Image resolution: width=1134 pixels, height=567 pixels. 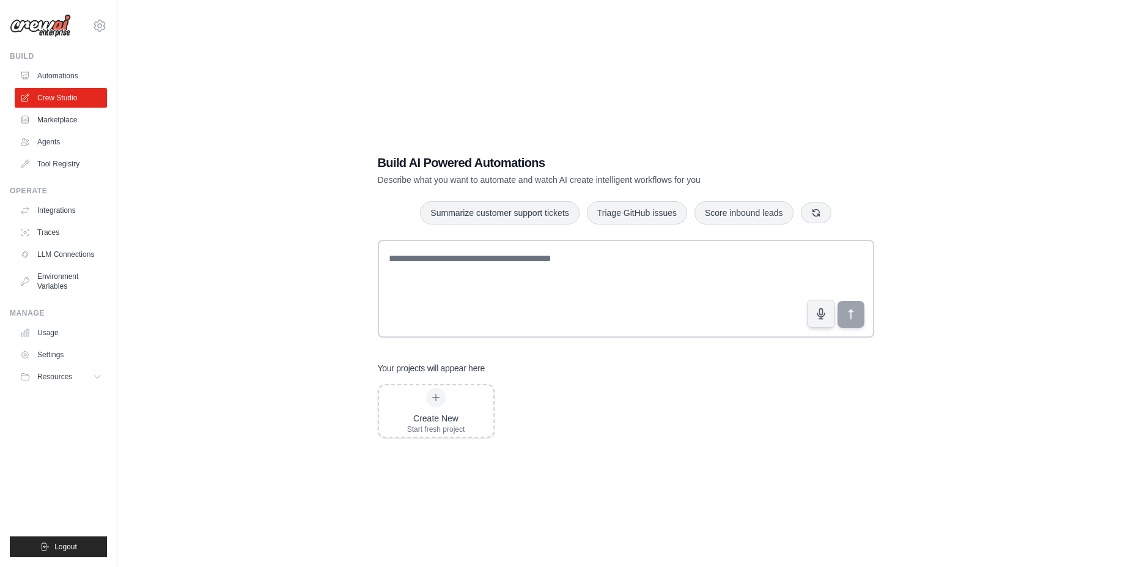 I want to click on div: Create New, so click(x=436, y=418).